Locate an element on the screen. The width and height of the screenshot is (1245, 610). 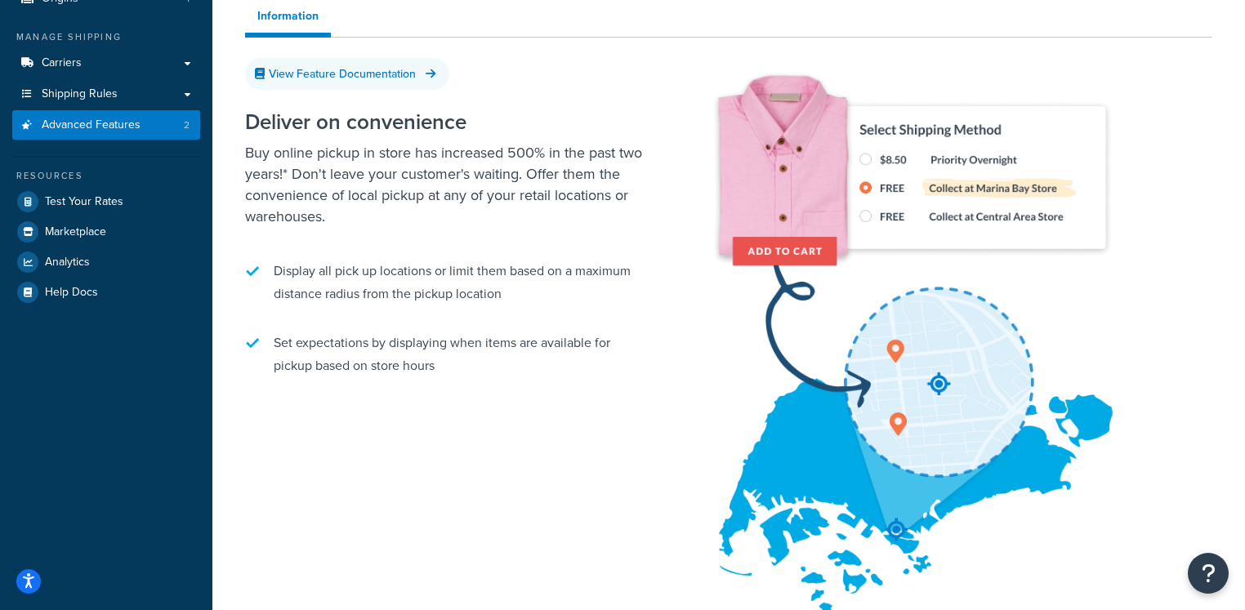
span: Shipping Rules is located at coordinates (79, 94).